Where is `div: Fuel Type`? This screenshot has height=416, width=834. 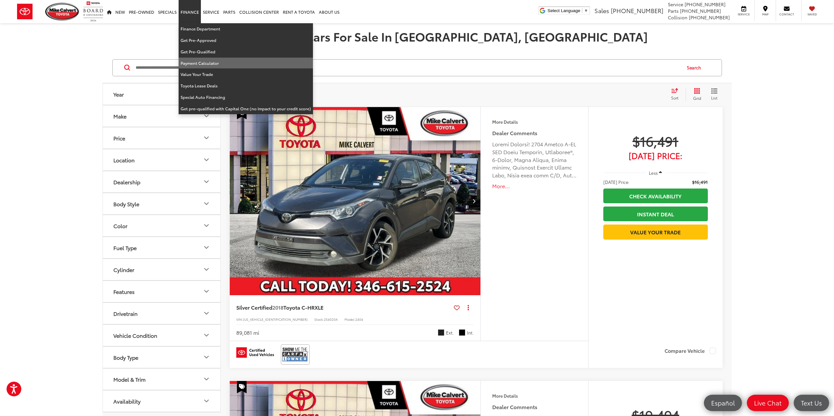 div: Fuel Type is located at coordinates (206, 248).